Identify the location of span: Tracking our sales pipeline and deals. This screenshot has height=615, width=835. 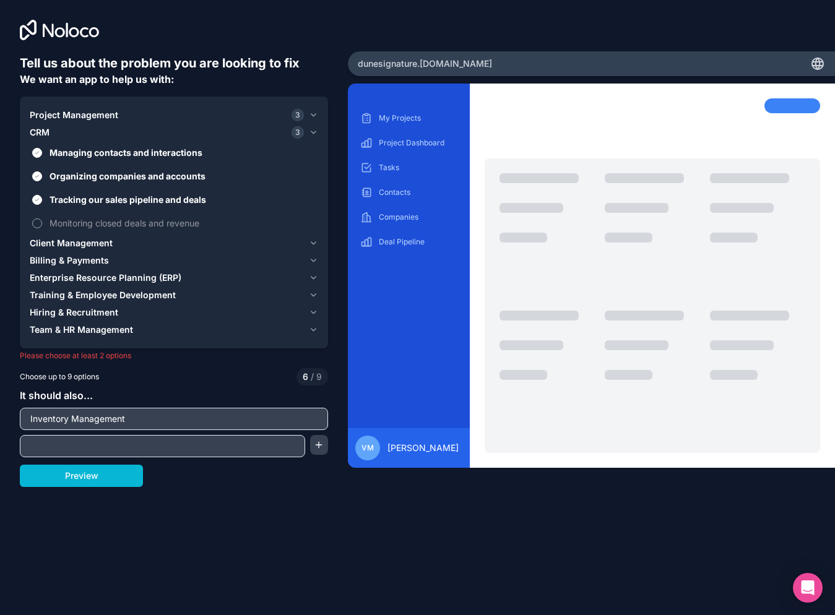
(183, 199).